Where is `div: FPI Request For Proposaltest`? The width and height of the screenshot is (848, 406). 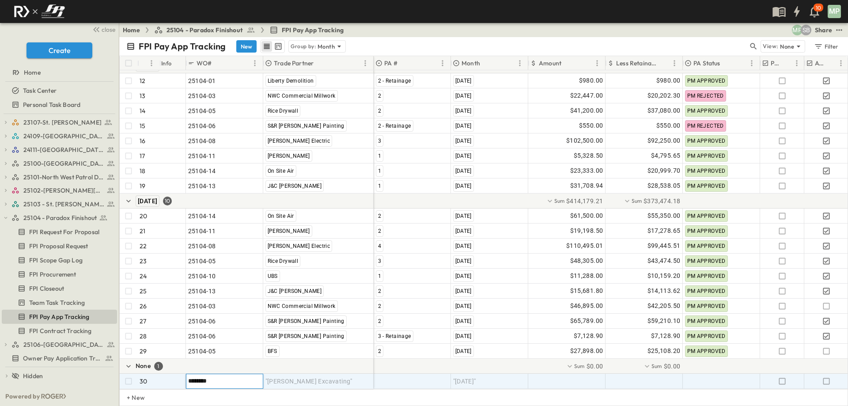 div: FPI Request For Proposaltest is located at coordinates (59, 232).